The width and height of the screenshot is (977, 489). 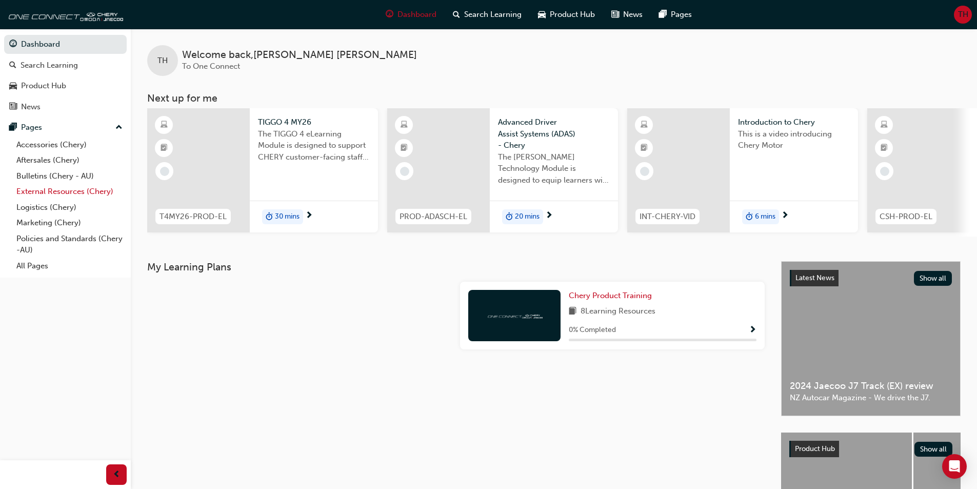 I want to click on span: Dashboard, so click(x=417, y=14).